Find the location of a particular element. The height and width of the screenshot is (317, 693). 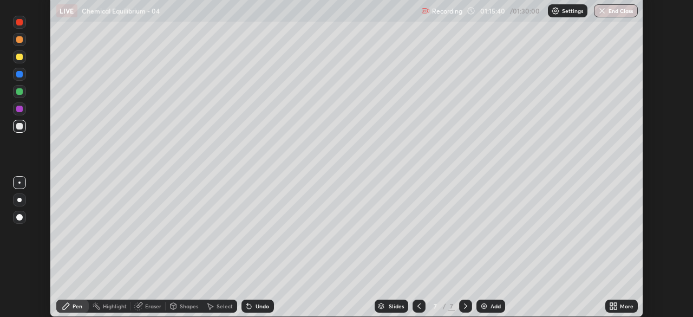

p: Chemical Equilibrium - 04 is located at coordinates (121, 11).